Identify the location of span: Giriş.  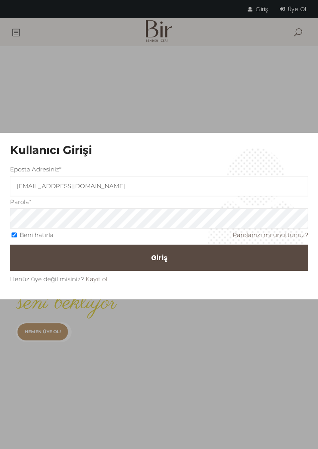
(159, 258).